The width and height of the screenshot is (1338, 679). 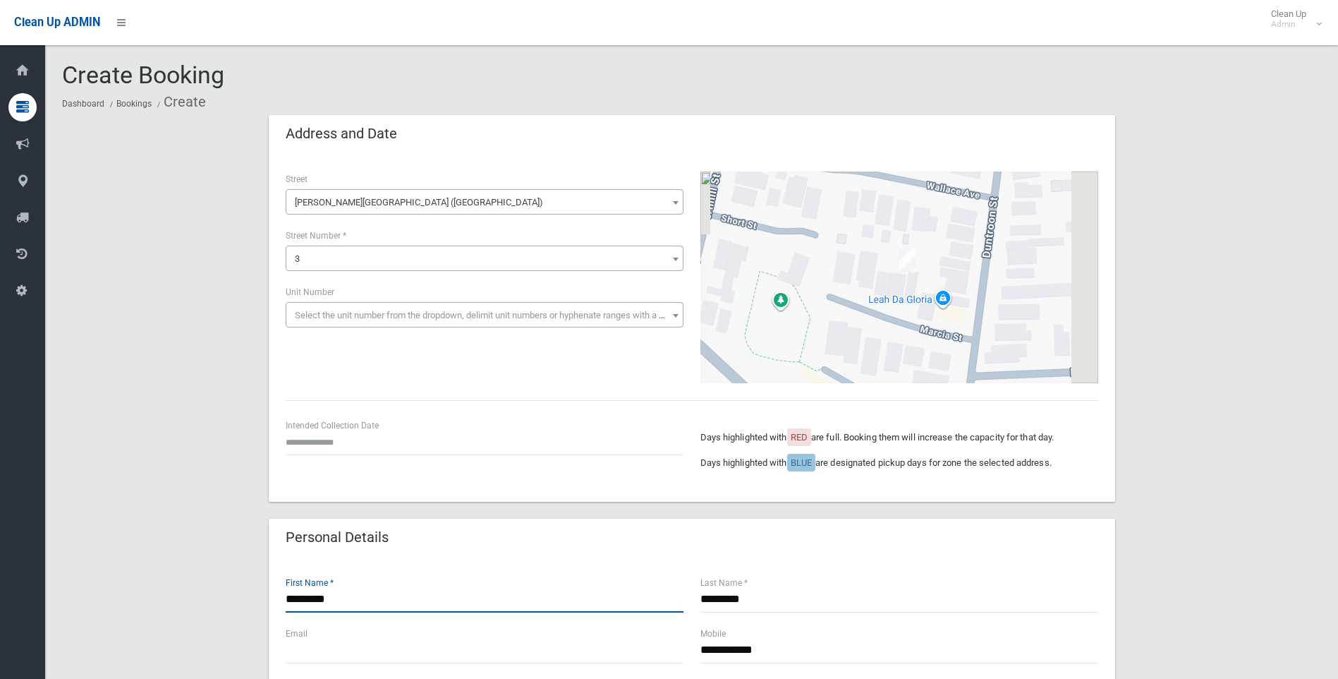 What do you see at coordinates (1289, 24) in the screenshot?
I see `small: Admin` at bounding box center [1289, 24].